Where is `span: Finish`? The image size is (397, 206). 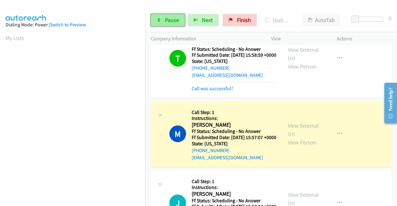
span: Finish is located at coordinates (244, 20).